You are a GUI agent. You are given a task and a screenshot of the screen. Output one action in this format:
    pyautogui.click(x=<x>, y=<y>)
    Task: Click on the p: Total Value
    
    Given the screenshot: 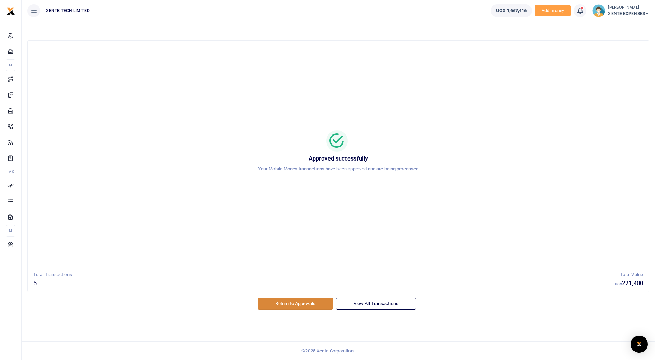 What is the action you would take?
    pyautogui.click(x=628, y=275)
    